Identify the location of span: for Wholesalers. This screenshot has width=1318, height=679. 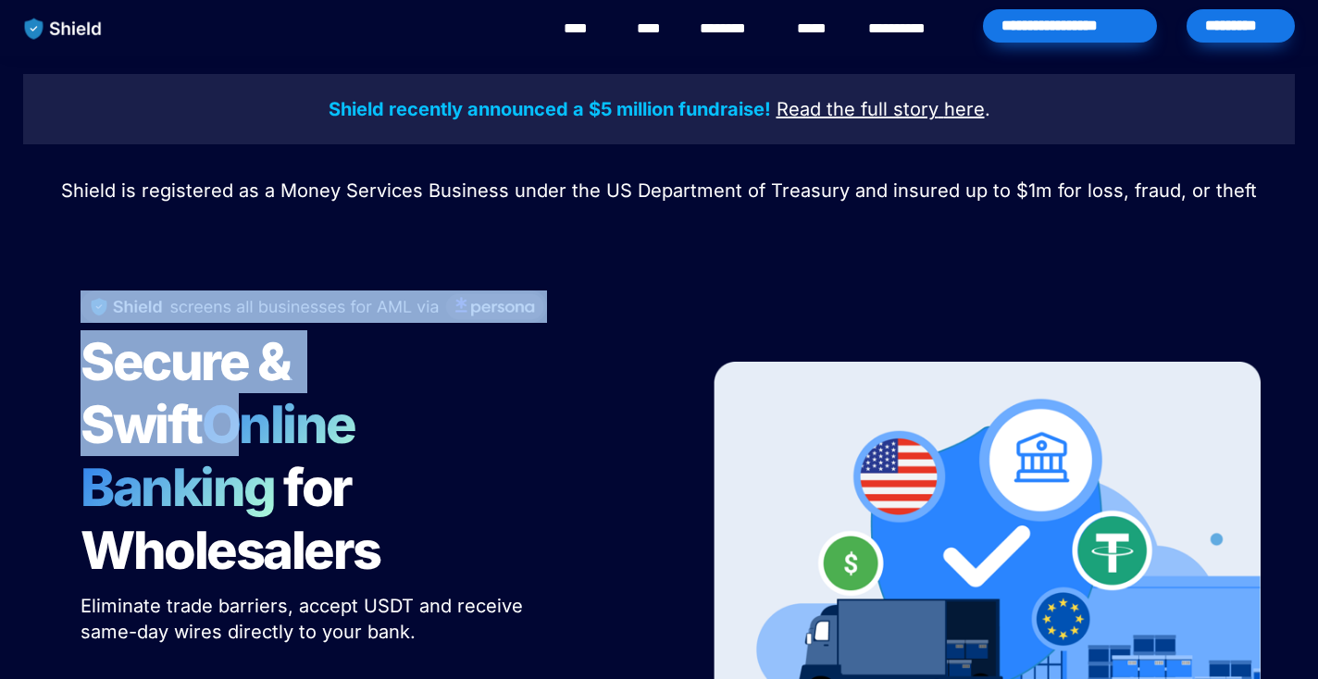
(230, 519).